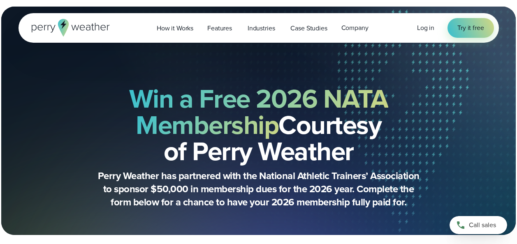 Image resolution: width=517 pixels, height=244 pixels. What do you see at coordinates (259, 125) in the screenshot?
I see `h2: Courtesy of Perry Weather` at bounding box center [259, 125].